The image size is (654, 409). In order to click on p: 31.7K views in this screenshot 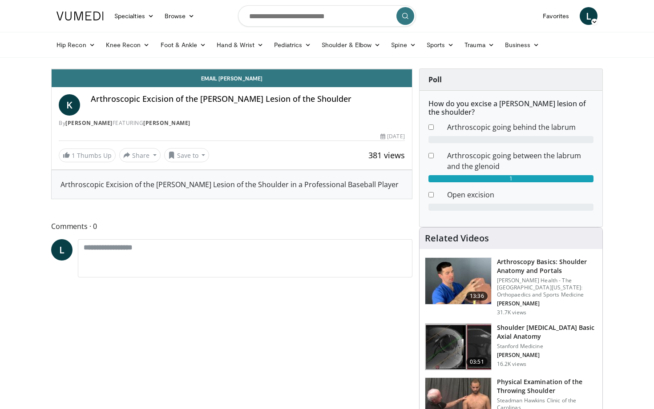, I will do `click(512, 313)`.